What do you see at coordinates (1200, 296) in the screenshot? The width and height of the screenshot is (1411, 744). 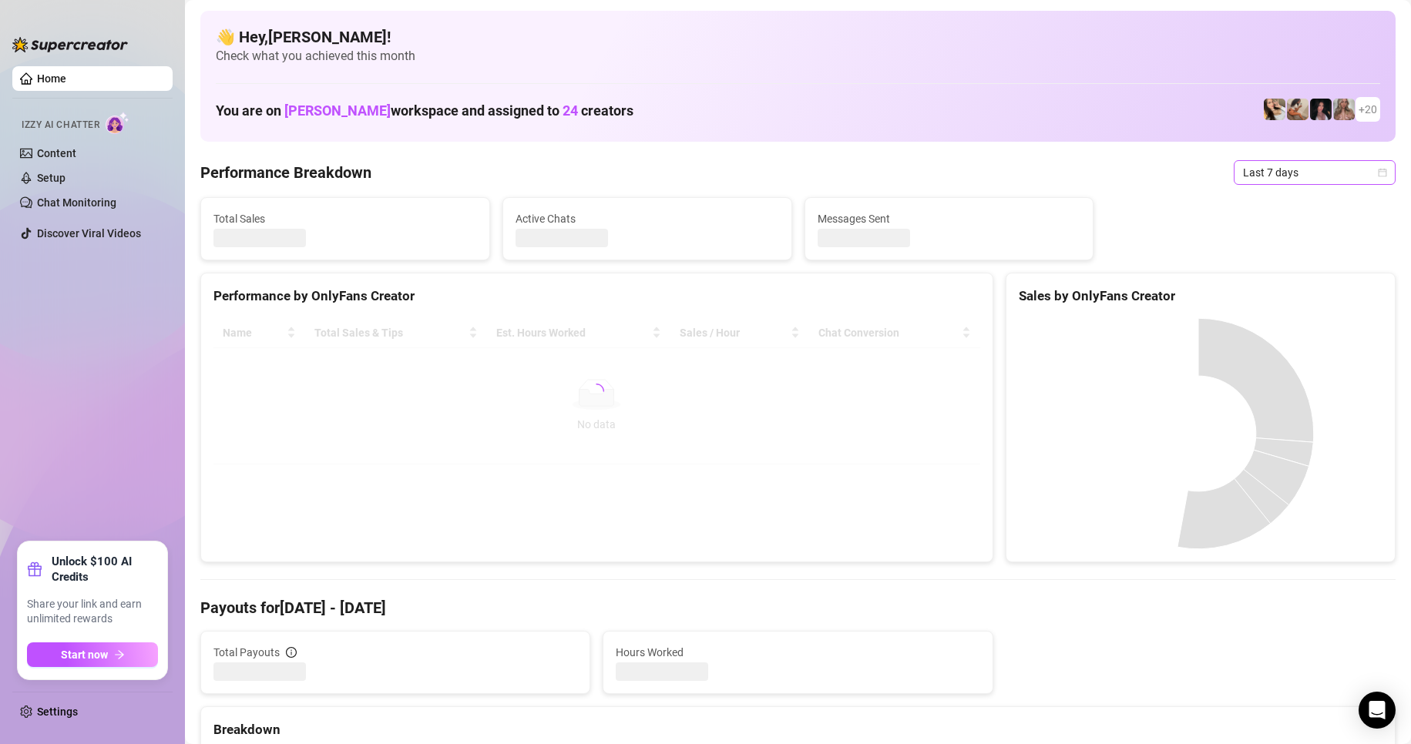 I see `div: Sales by OnlyFans Creator` at bounding box center [1200, 296].